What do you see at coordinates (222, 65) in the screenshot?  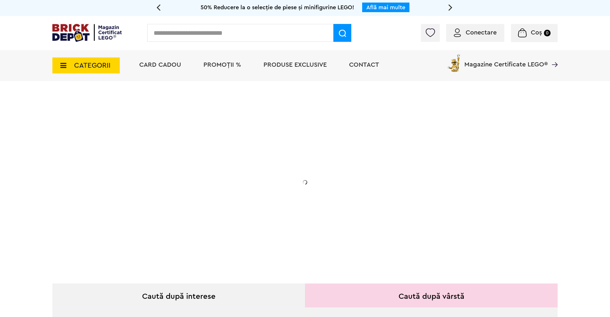 I see `a: PROMOȚII %` at bounding box center [222, 65].